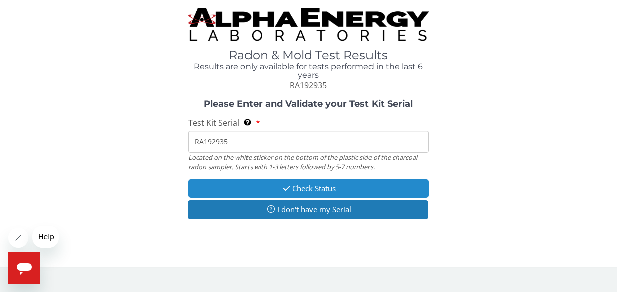 The height and width of the screenshot is (292, 617). Describe the element at coordinates (308, 85) in the screenshot. I see `span: RA192935` at that location.